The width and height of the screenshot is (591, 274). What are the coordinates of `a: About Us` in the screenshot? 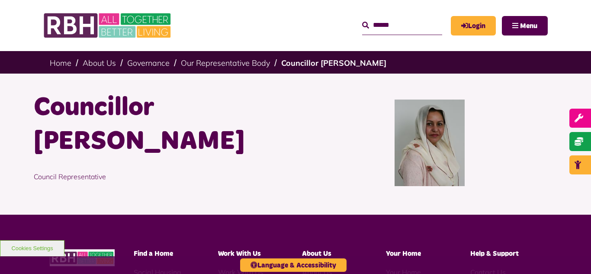 It's located at (99, 63).